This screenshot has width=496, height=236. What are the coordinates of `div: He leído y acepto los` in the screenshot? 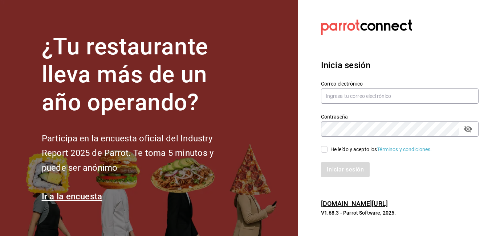 It's located at (381, 150).